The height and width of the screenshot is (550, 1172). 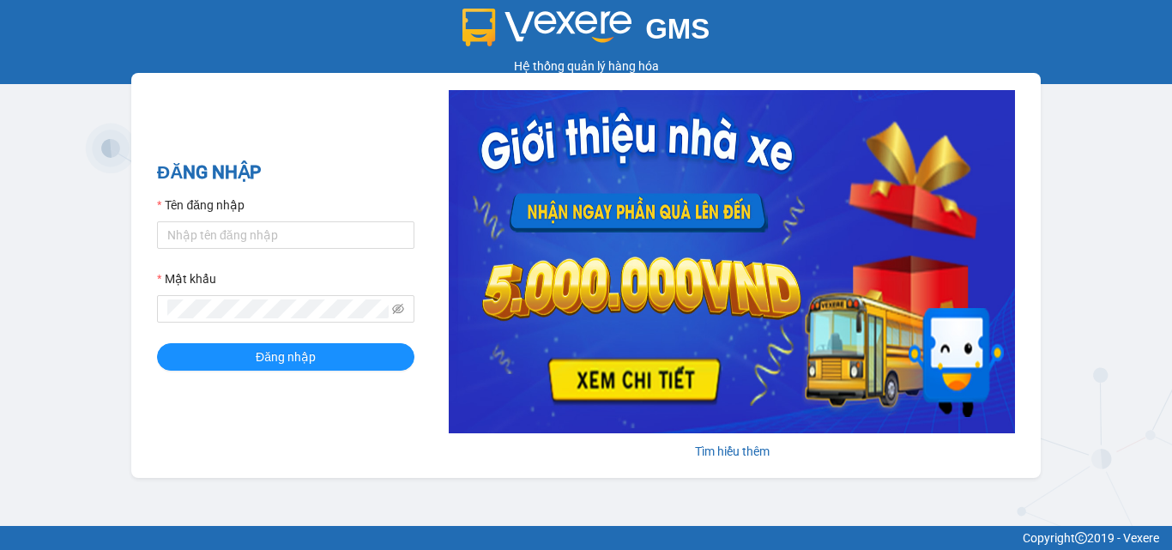 I want to click on span: GMS, so click(x=677, y=28).